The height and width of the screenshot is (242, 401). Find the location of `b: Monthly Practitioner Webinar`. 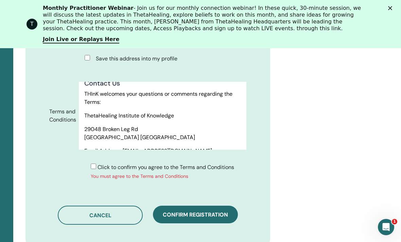

b: Monthly Practitioner Webinar is located at coordinates (88, 8).